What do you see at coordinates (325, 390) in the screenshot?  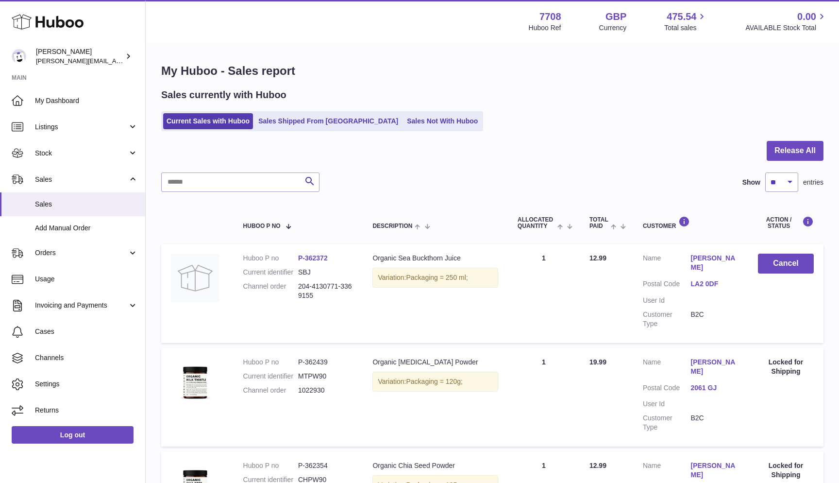 I see `dd: 1022930` at bounding box center [325, 390].